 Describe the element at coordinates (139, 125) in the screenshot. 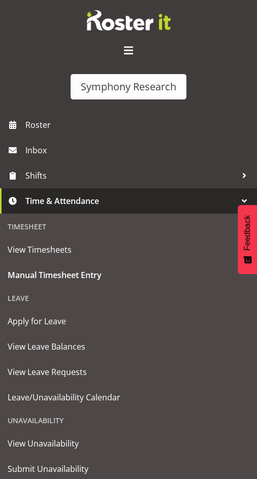

I see `span: Roster` at that location.